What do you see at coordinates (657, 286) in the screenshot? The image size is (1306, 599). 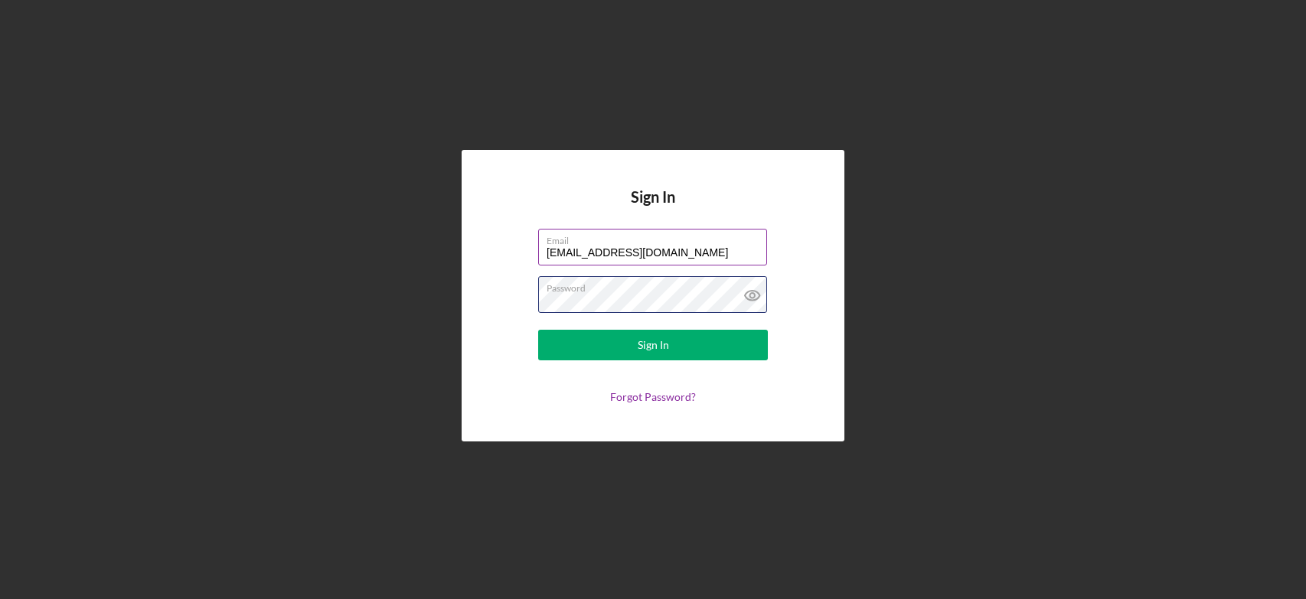 I see `label: Password` at bounding box center [657, 286].